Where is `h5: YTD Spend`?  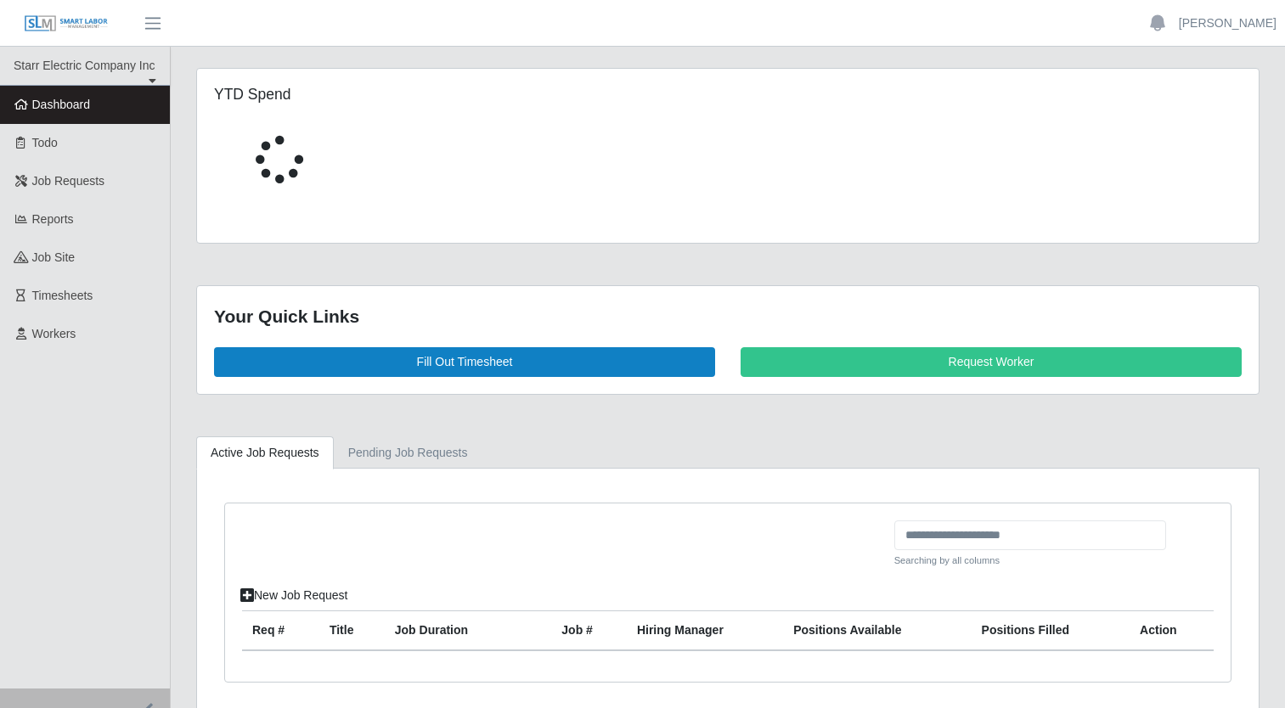
h5: YTD Spend is located at coordinates (376, 94).